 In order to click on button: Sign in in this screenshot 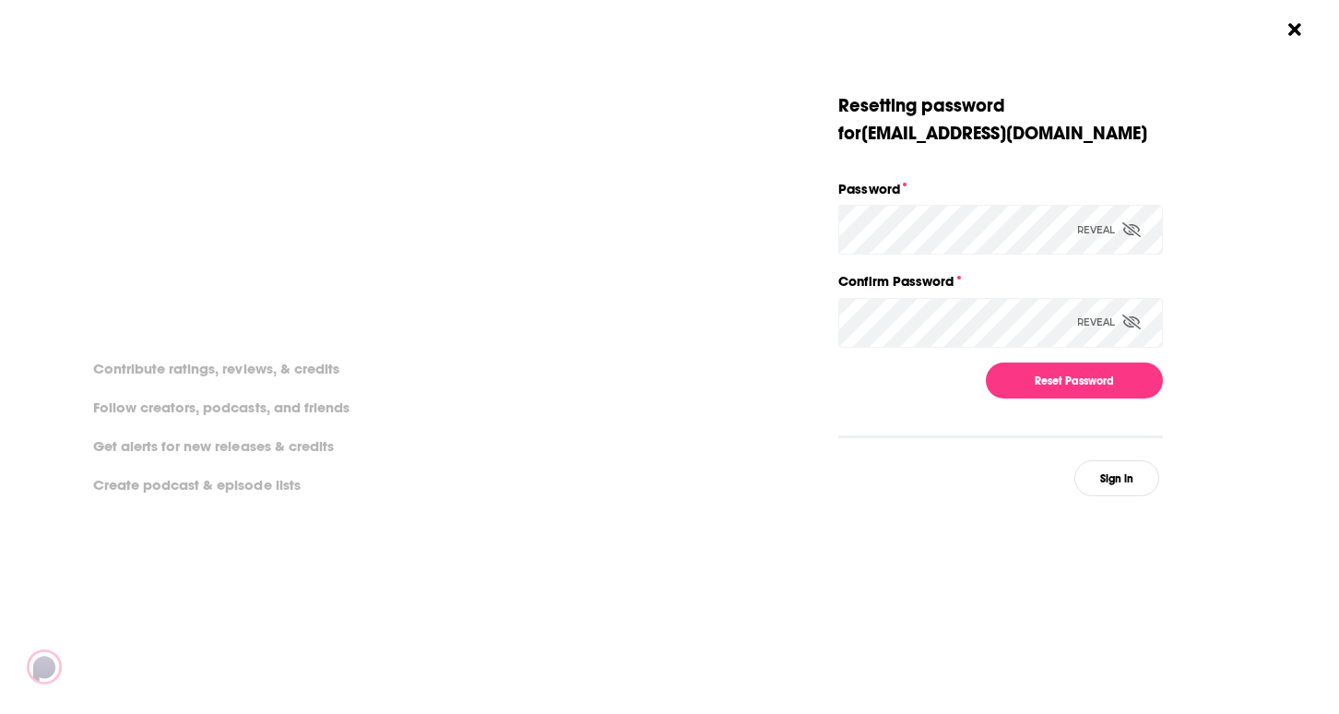, I will do `click(1116, 478)`.